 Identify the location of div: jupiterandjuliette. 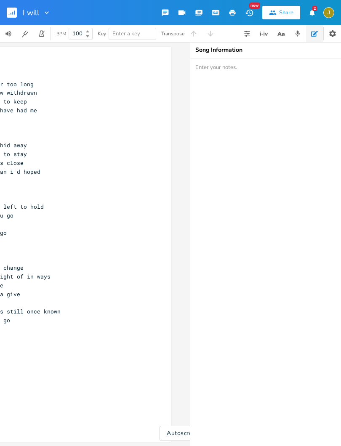
(329, 13).